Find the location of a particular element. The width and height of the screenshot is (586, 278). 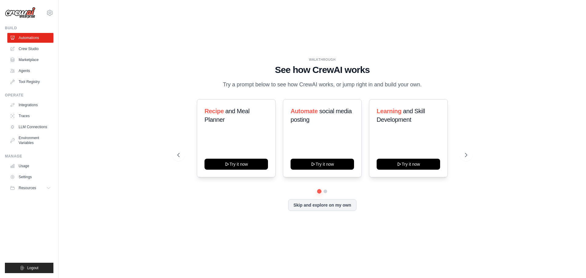

button: Logout is located at coordinates (29, 268).